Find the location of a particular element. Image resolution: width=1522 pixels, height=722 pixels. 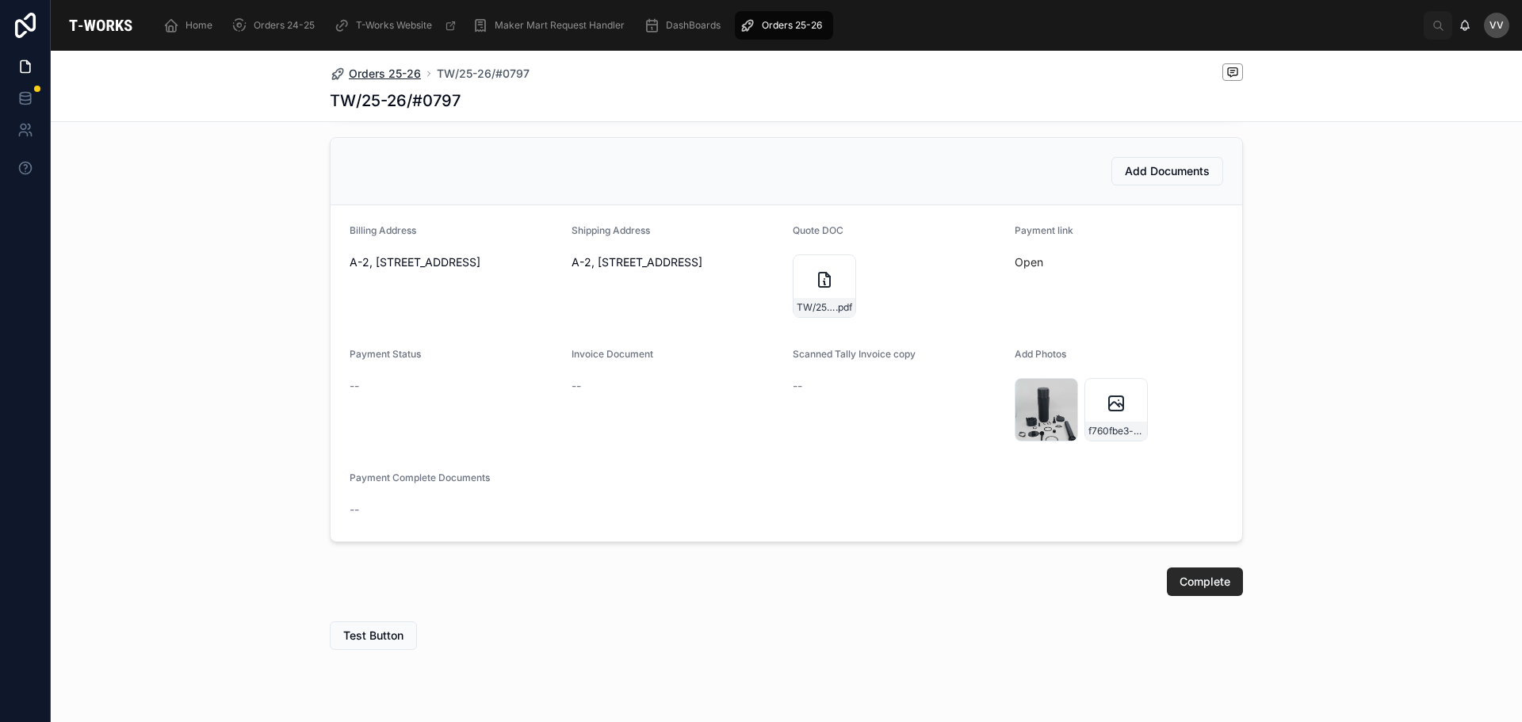

span: Payment Complete Documents is located at coordinates (419, 477).